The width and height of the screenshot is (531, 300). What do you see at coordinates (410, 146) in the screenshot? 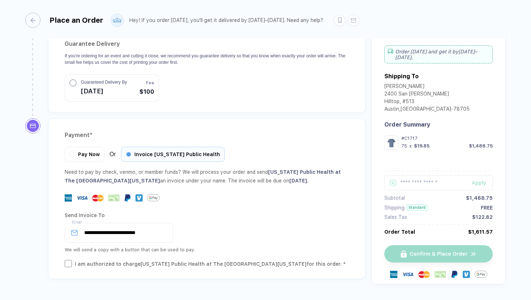
I see `div: x` at bounding box center [410, 146].